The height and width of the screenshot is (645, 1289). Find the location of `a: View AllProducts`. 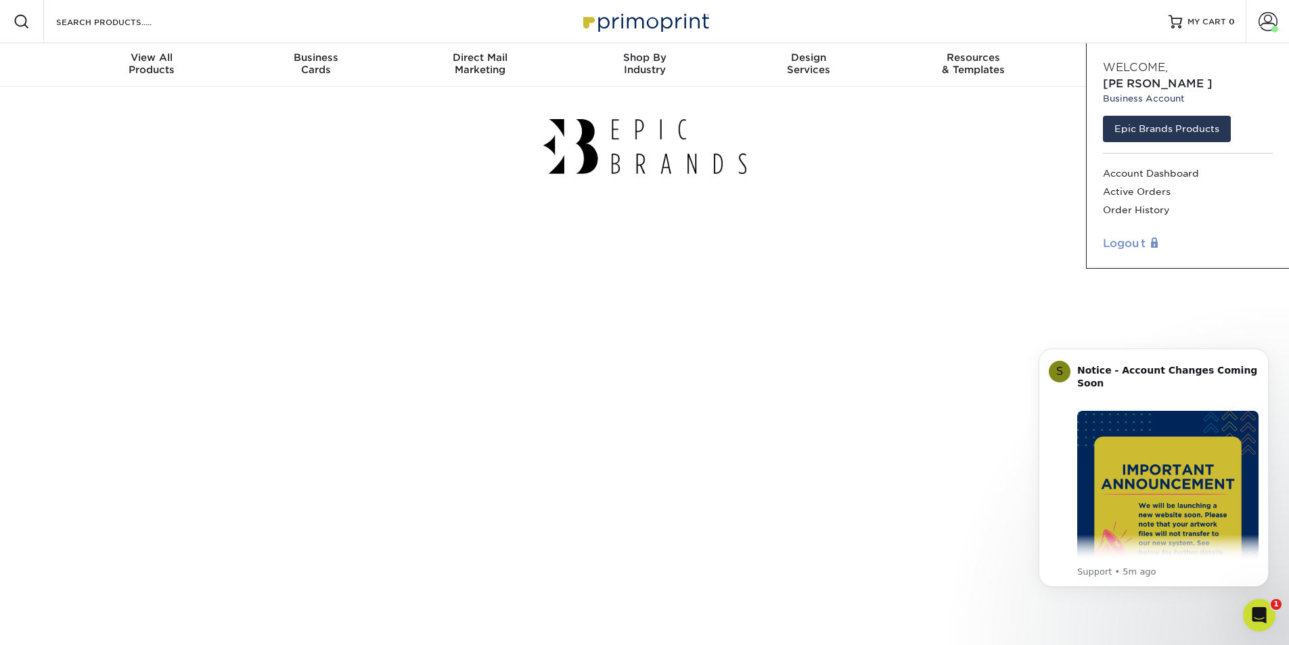

a: View AllProducts is located at coordinates (152, 65).